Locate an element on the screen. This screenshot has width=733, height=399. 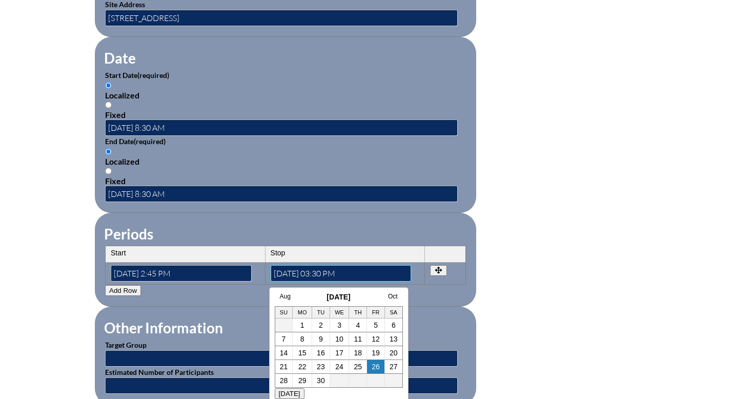
a: 17 is located at coordinates (339, 353).